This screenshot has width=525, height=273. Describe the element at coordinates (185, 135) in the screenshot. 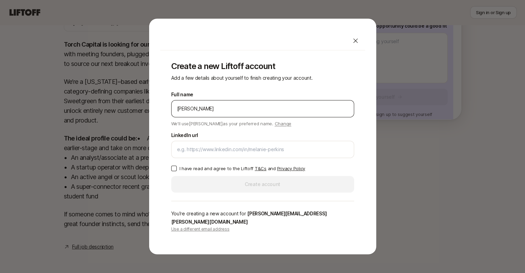

I see `label: LinkedIn url` at that location.